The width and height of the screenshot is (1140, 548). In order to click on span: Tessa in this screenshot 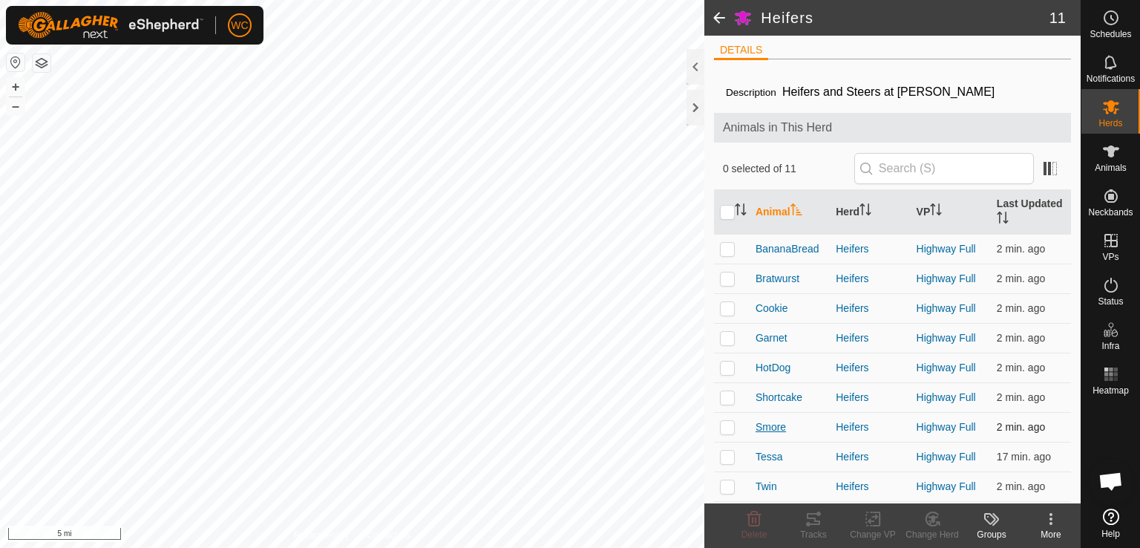, I will do `click(769, 456)`.